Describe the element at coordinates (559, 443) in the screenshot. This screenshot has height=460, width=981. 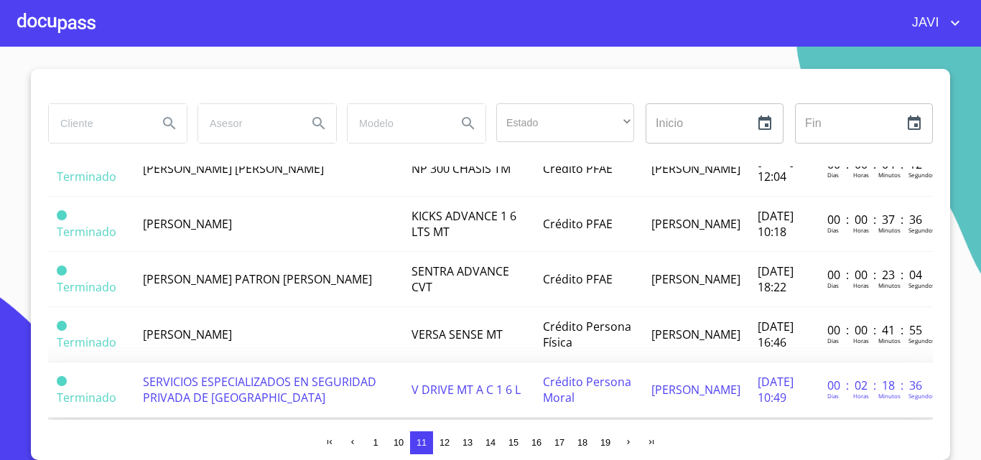
I see `button: 17` at that location.